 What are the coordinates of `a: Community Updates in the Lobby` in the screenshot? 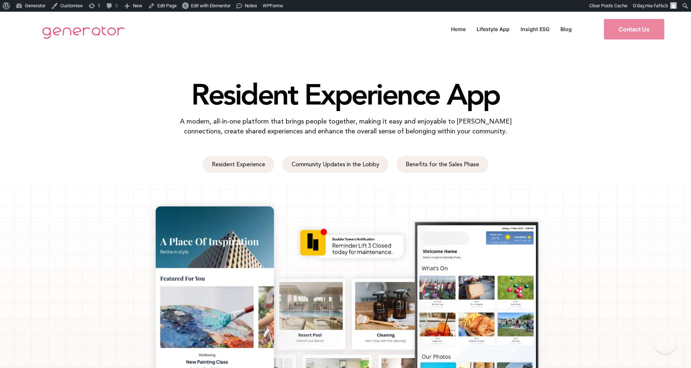 It's located at (335, 165).